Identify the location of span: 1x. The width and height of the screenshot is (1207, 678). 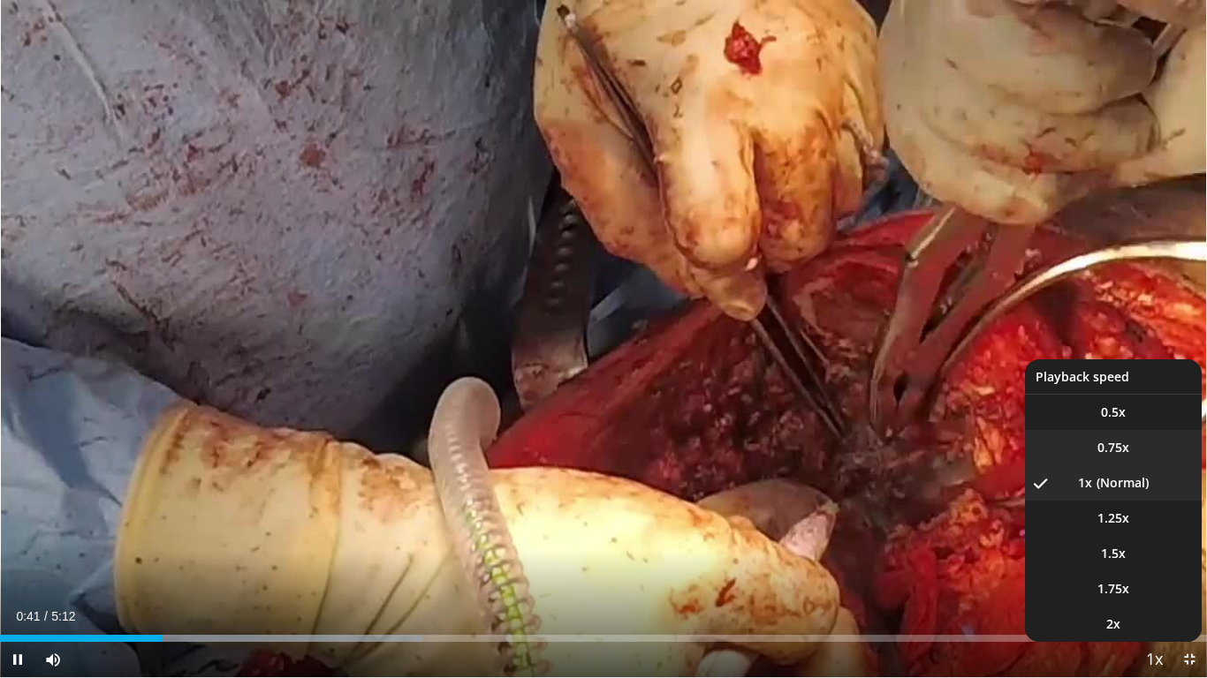
(1085, 483).